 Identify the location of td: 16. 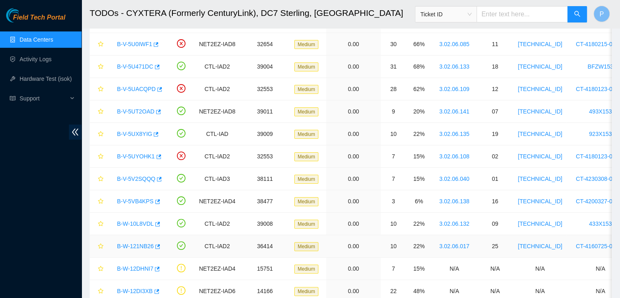
(495, 201).